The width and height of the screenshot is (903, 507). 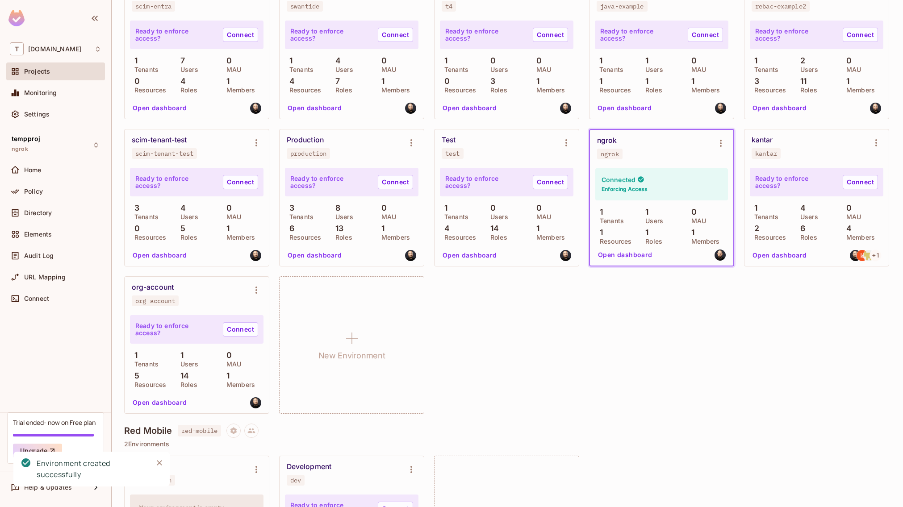 What do you see at coordinates (305, 140) in the screenshot?
I see `div: Production` at bounding box center [305, 140].